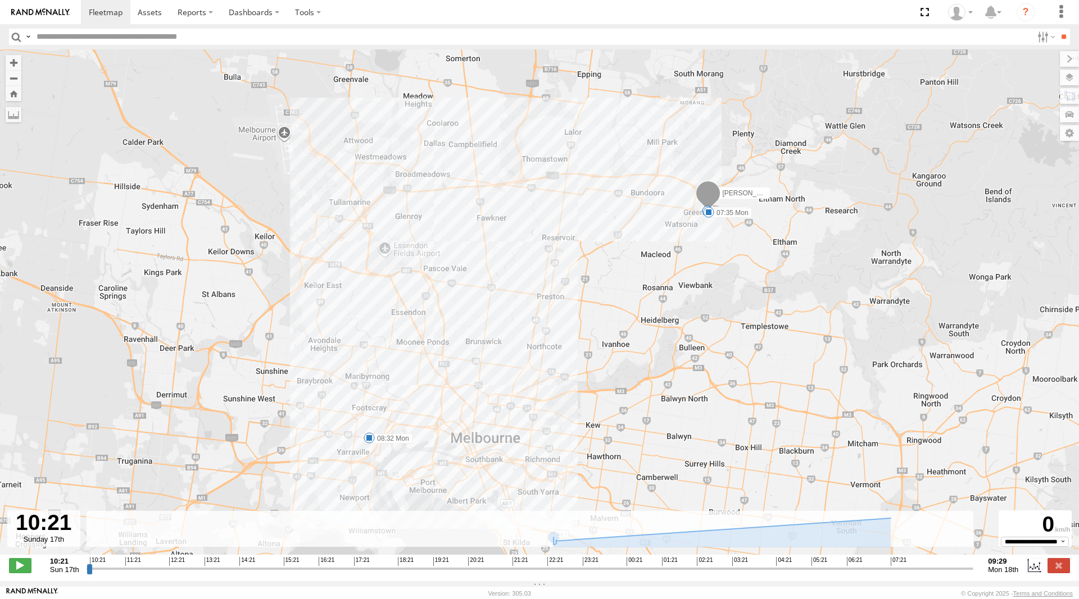 Image resolution: width=1079 pixels, height=599 pixels. Describe the element at coordinates (855, 562) in the screenshot. I see `span: 06:21` at that location.